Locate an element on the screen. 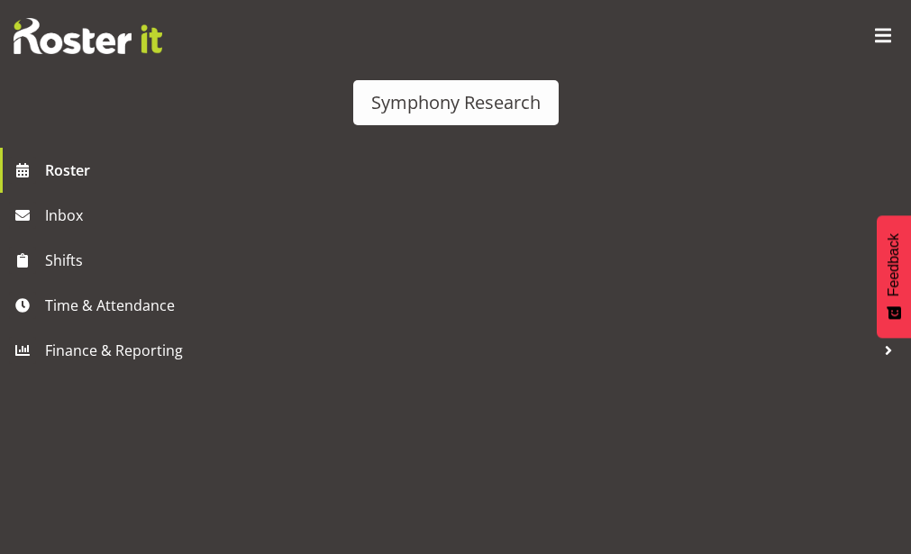  span: Finance & Reporting is located at coordinates (459, 350).